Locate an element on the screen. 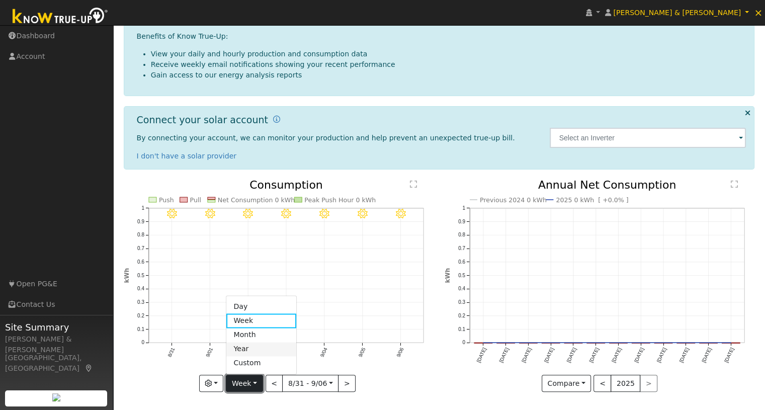 This screenshot has width=765, height=410. img: Know True-Up is located at coordinates (60, 17).